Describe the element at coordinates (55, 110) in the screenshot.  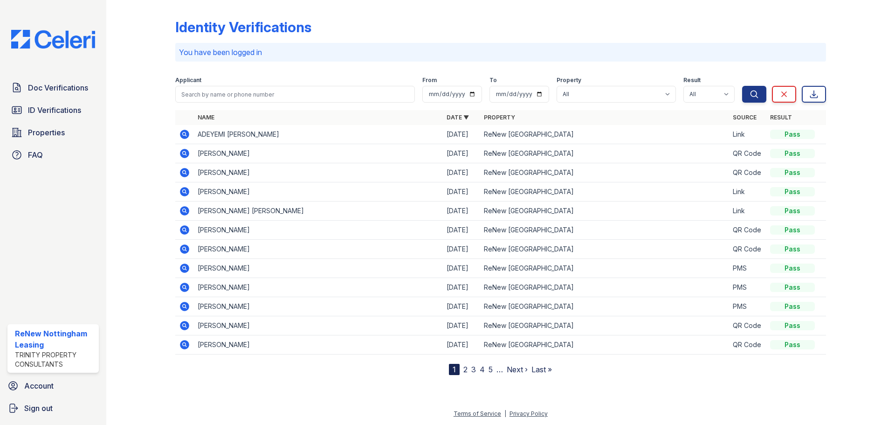
I see `span: ID Verifications` at that location.